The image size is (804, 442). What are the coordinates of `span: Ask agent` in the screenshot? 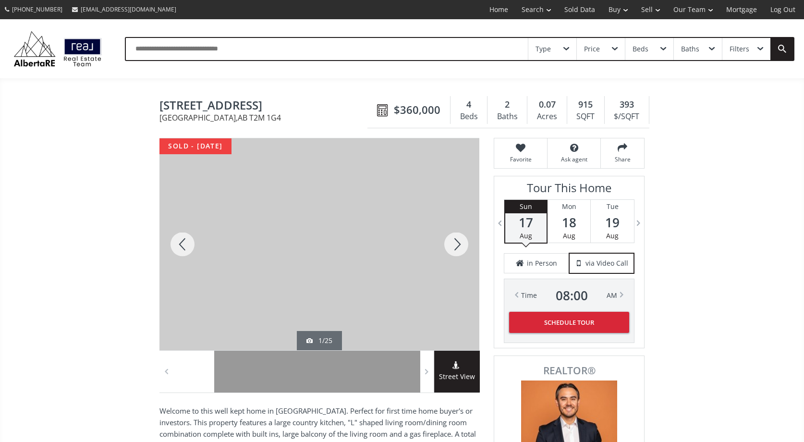 It's located at (574, 159).